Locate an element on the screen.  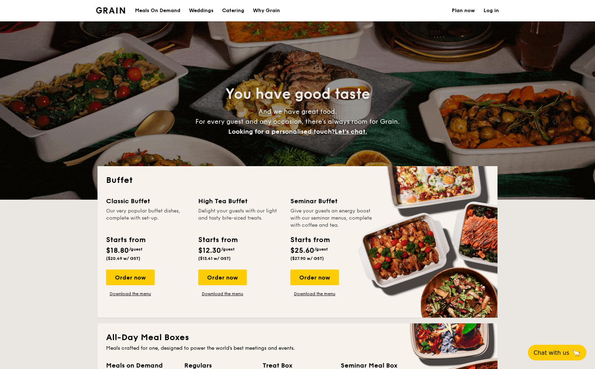
div: Classic Buffet is located at coordinates (148, 201).